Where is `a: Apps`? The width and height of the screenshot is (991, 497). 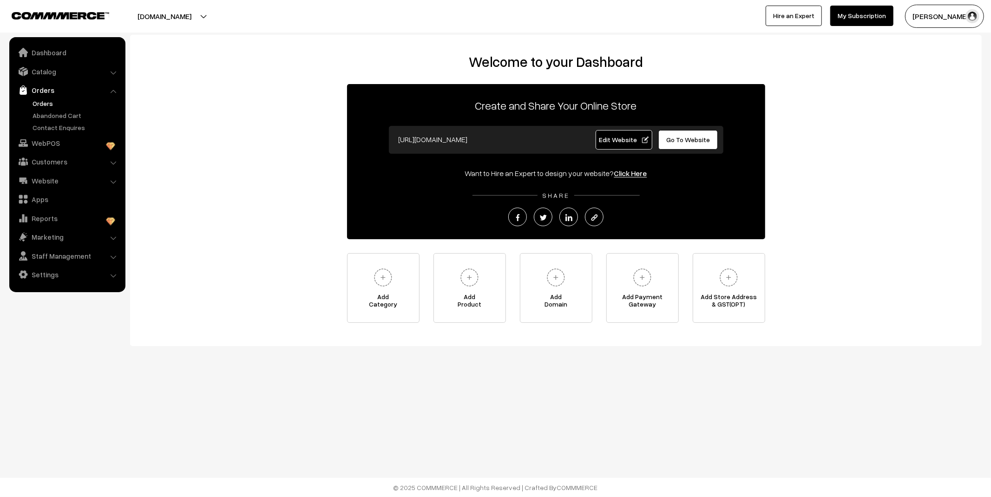
a: Apps is located at coordinates (67, 199).